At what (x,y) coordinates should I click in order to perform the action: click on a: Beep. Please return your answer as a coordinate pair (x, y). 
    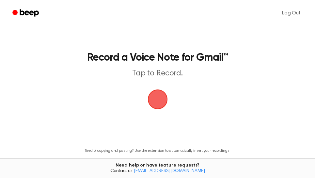
    Looking at the image, I should click on (26, 13).